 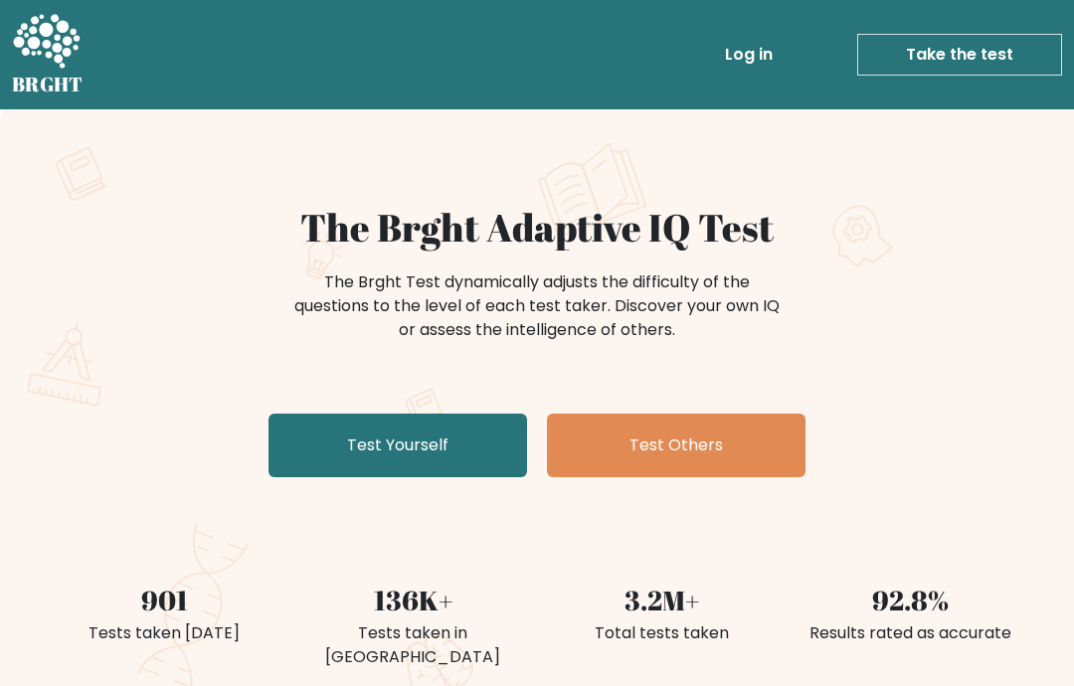 What do you see at coordinates (48, 85) in the screenshot?
I see `h5: BRGHT` at bounding box center [48, 85].